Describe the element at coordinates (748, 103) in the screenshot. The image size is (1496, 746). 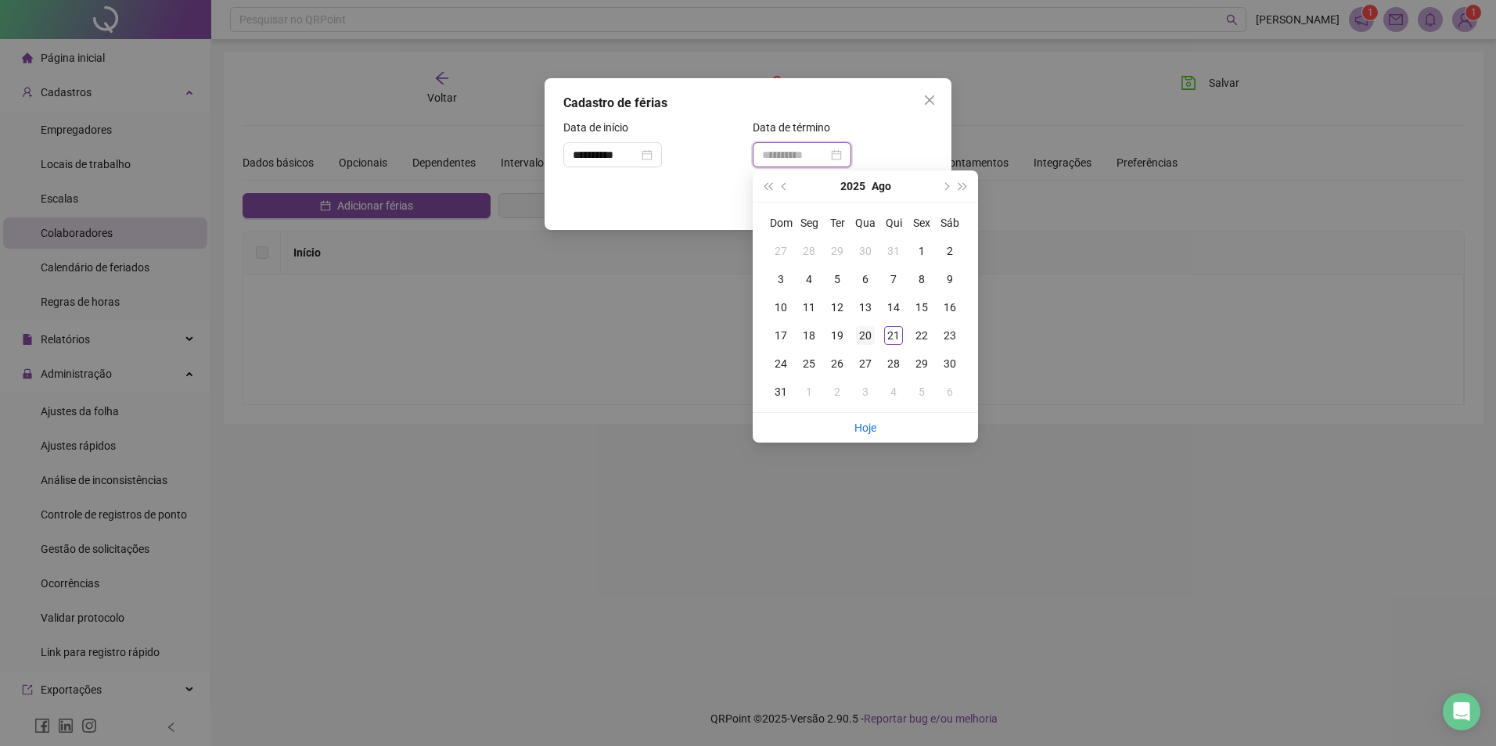
I see `div: Cadastro de férias` at that location.